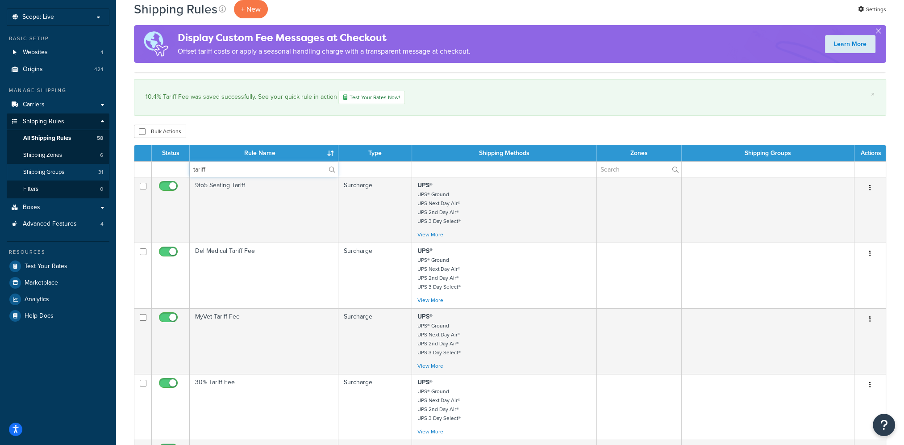  What do you see at coordinates (884, 425) in the screenshot?
I see `button: Open Resource Center` at bounding box center [884, 425].